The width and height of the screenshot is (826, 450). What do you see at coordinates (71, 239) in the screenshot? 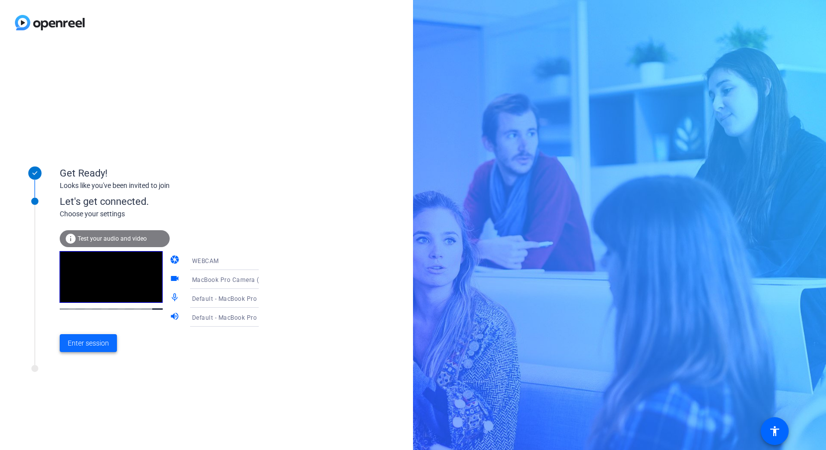
I see `mat-icon: info` at bounding box center [71, 239].